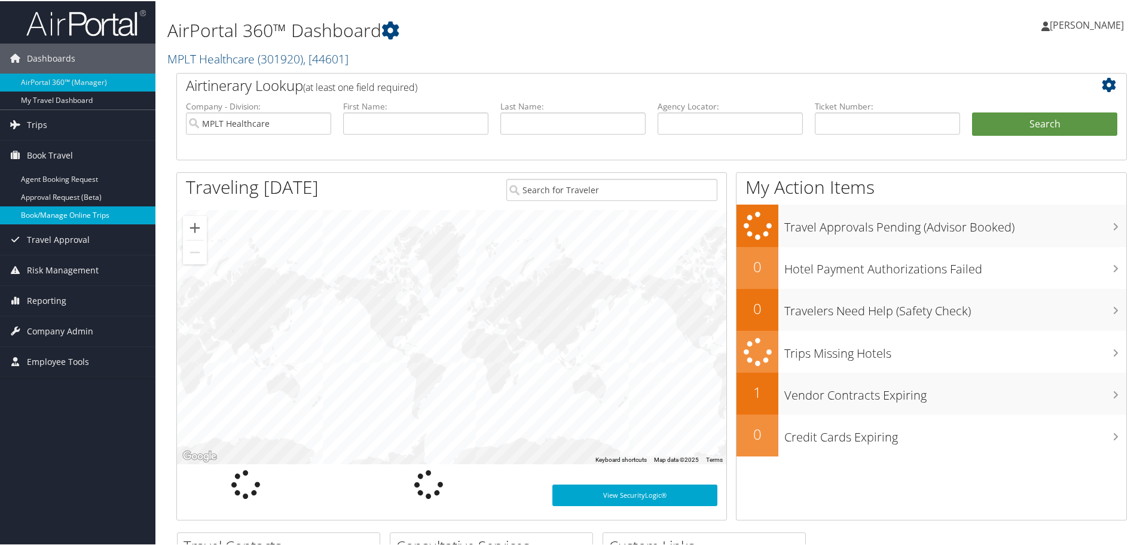 The image size is (1143, 545). What do you see at coordinates (195, 251) in the screenshot?
I see `button: Zoom out` at bounding box center [195, 251].